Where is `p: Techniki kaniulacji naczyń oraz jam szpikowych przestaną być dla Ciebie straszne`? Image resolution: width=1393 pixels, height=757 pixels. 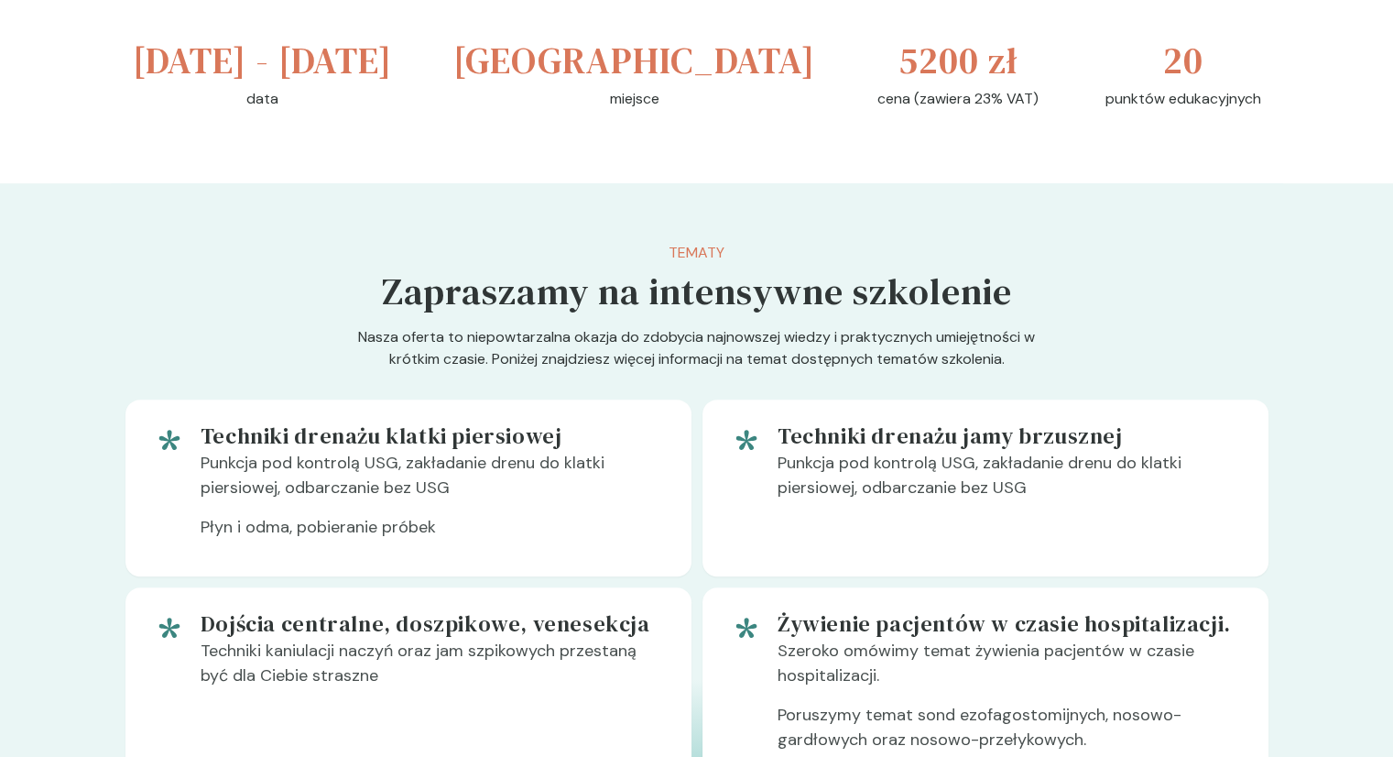 p: Techniki kaniulacji naczyń oraz jam szpikowych przestaną być dla Ciebie straszne is located at coordinates (431, 671).